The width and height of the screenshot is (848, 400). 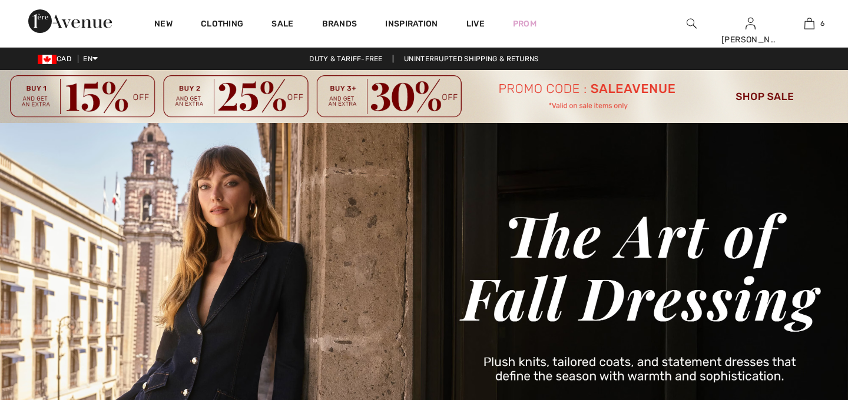 I want to click on span: EN, so click(x=90, y=59).